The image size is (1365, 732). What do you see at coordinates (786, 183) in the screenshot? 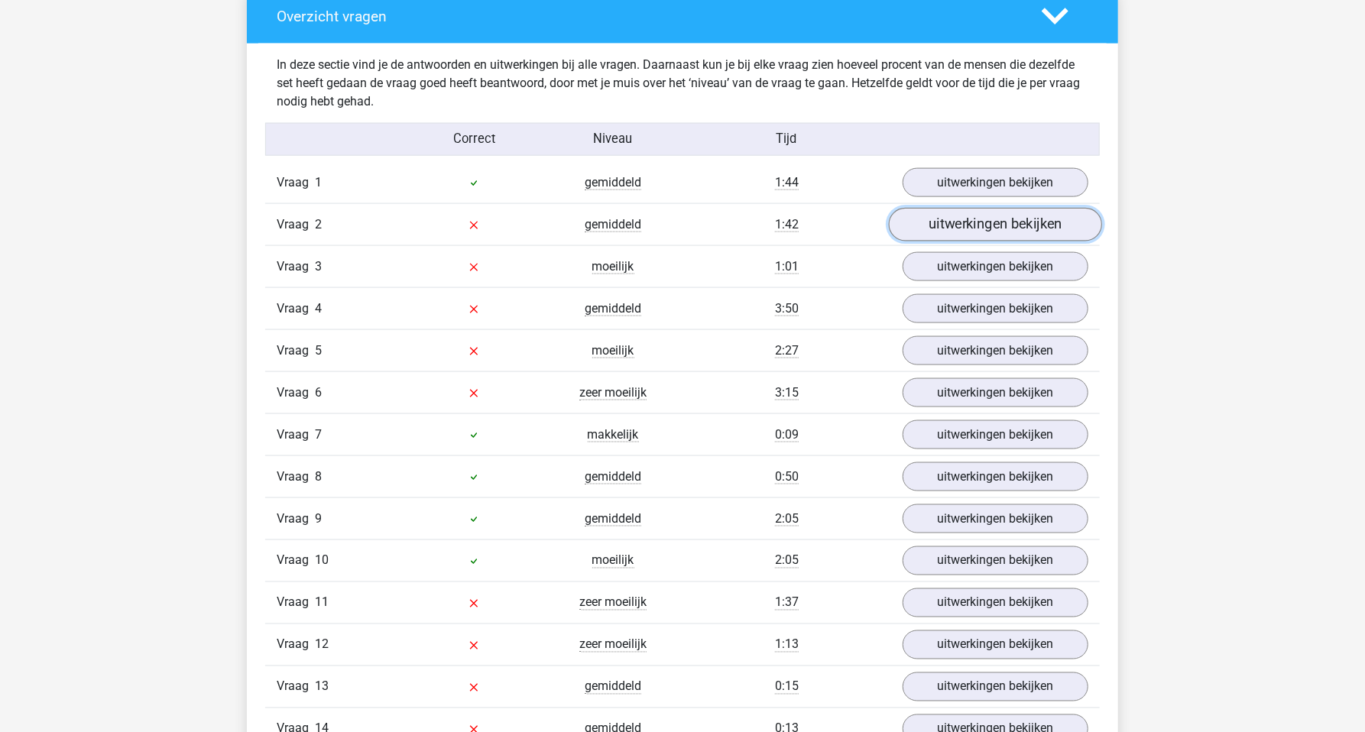
I see `span: 1:44` at bounding box center [786, 183].